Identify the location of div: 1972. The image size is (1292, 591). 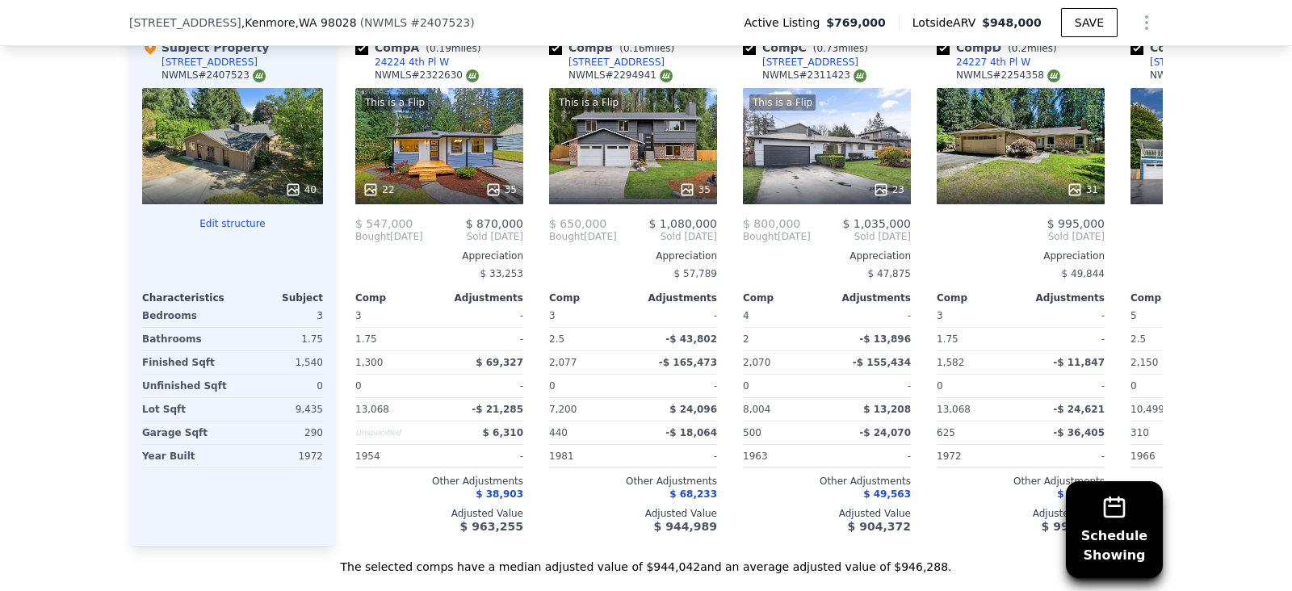
(279, 456).